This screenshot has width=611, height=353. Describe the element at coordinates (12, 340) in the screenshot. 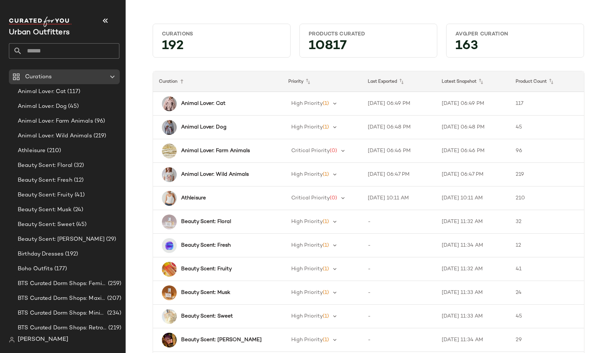

I see `img: svg%3e` at that location.